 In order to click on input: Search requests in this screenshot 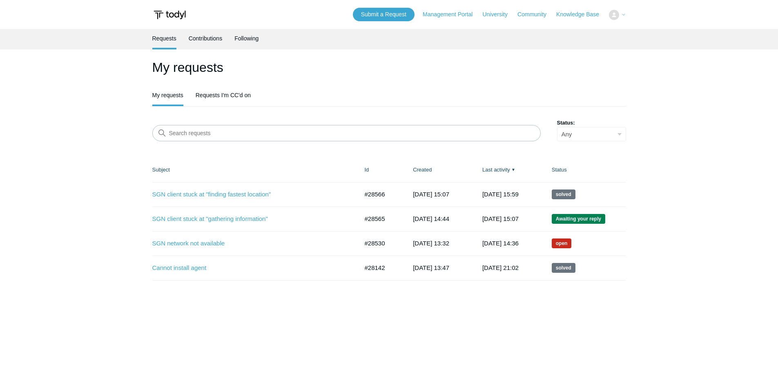, I will do `click(346, 133)`.